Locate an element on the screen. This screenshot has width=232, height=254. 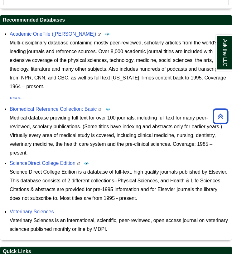
a: Veterinary Sciences is located at coordinates (32, 211).